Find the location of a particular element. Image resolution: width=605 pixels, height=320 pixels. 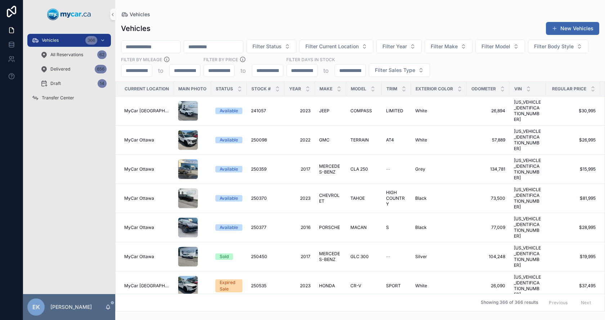

a: $81,995 is located at coordinates (573, 198).